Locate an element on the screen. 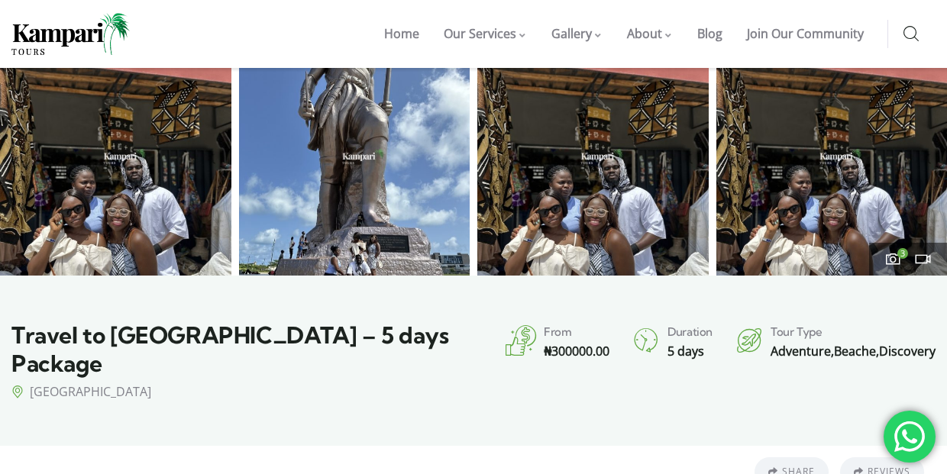  img: Home is located at coordinates (70, 34).